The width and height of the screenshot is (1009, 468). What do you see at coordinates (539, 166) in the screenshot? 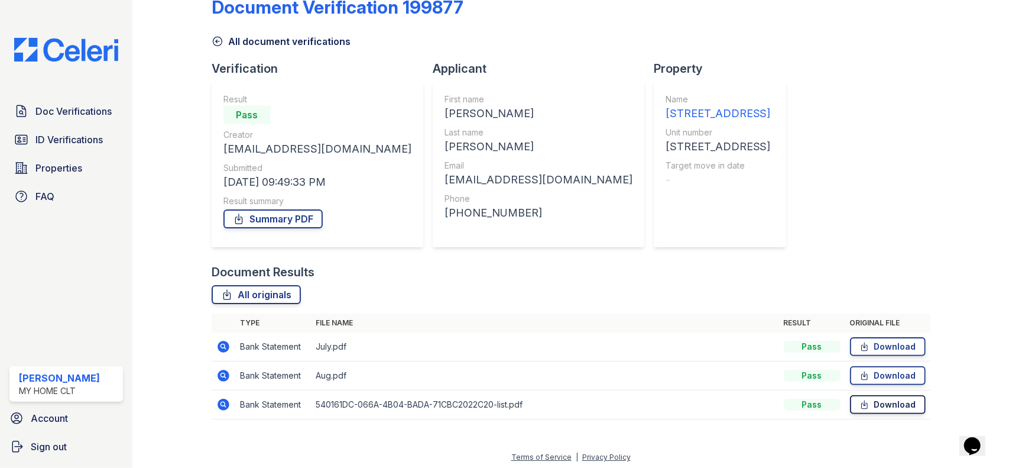
I see `div: Email` at bounding box center [539, 166].